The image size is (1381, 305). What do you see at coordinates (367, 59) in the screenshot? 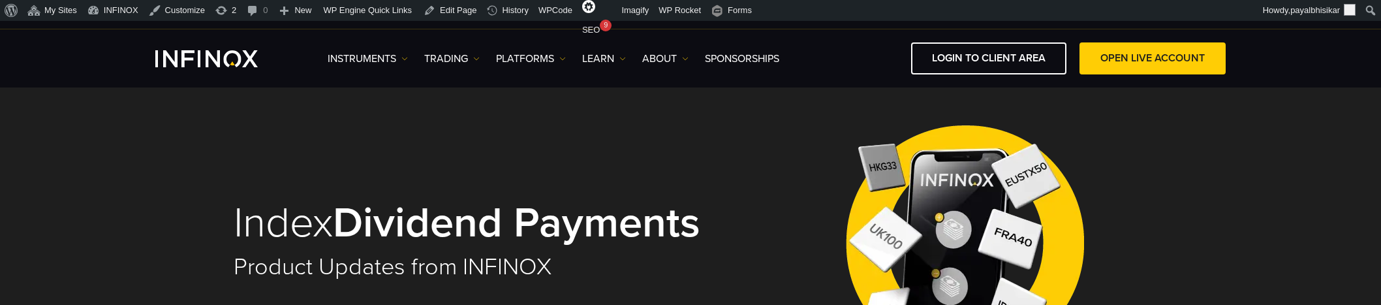
I see `a: Instruments` at bounding box center [367, 59].